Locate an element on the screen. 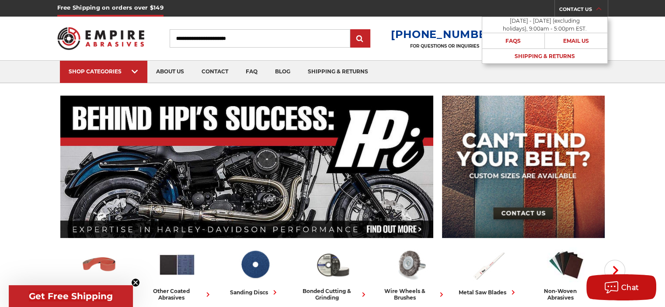  a: sanding discs is located at coordinates (255, 272).